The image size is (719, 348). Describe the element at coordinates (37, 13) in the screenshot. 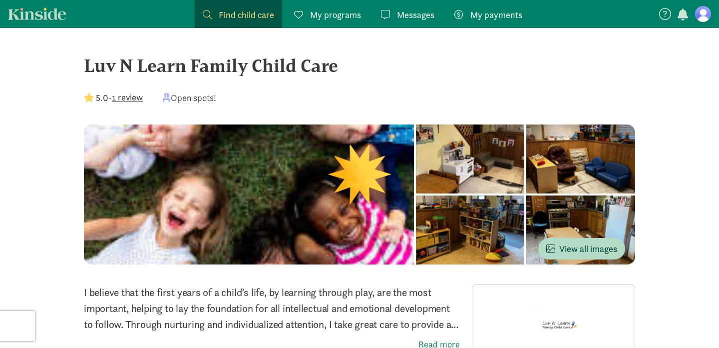

I see `a: Kinside` at that location.